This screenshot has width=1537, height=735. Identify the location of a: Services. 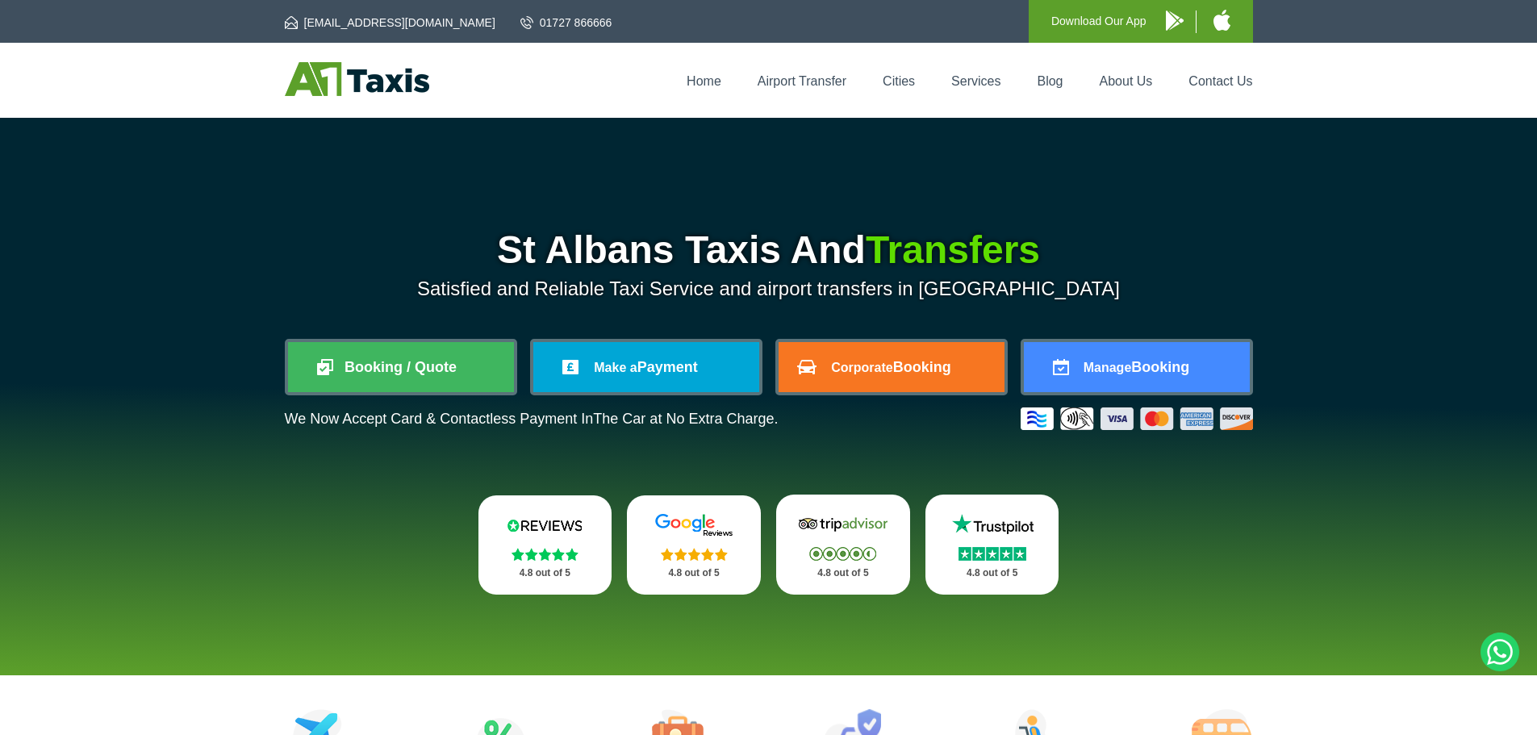
(975, 81).